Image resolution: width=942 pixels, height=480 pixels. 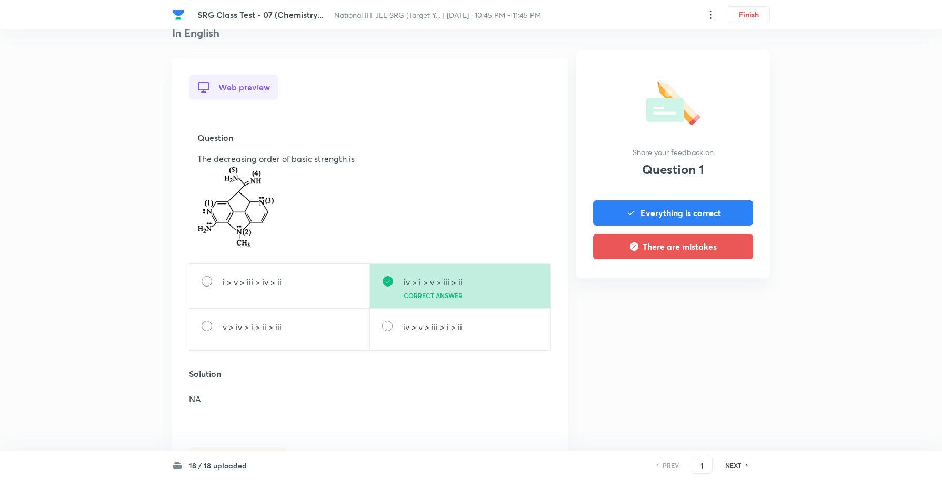 What do you see at coordinates (218, 466) in the screenshot?
I see `h6: 18 / 18 uploaded` at bounding box center [218, 466].